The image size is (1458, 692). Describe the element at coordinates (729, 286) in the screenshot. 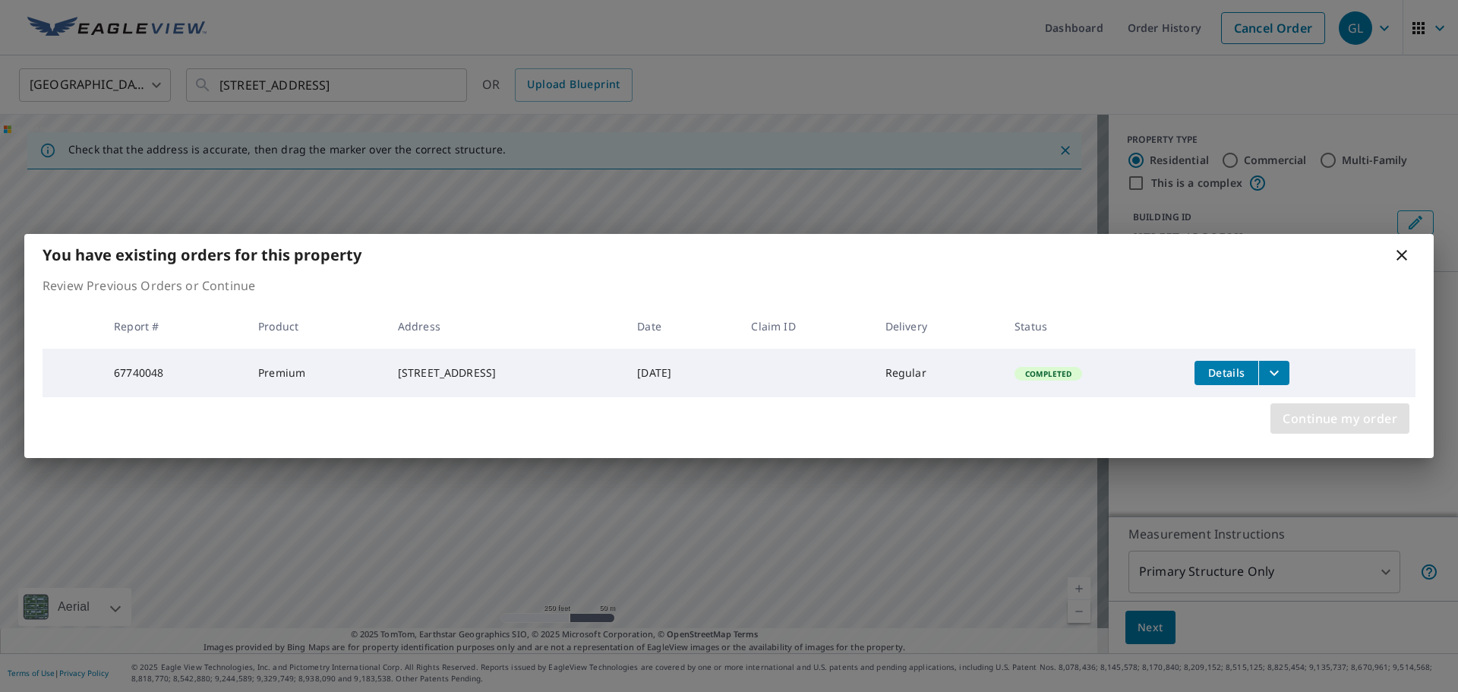

I see `p: Review Previous Orders or Continue` at that location.